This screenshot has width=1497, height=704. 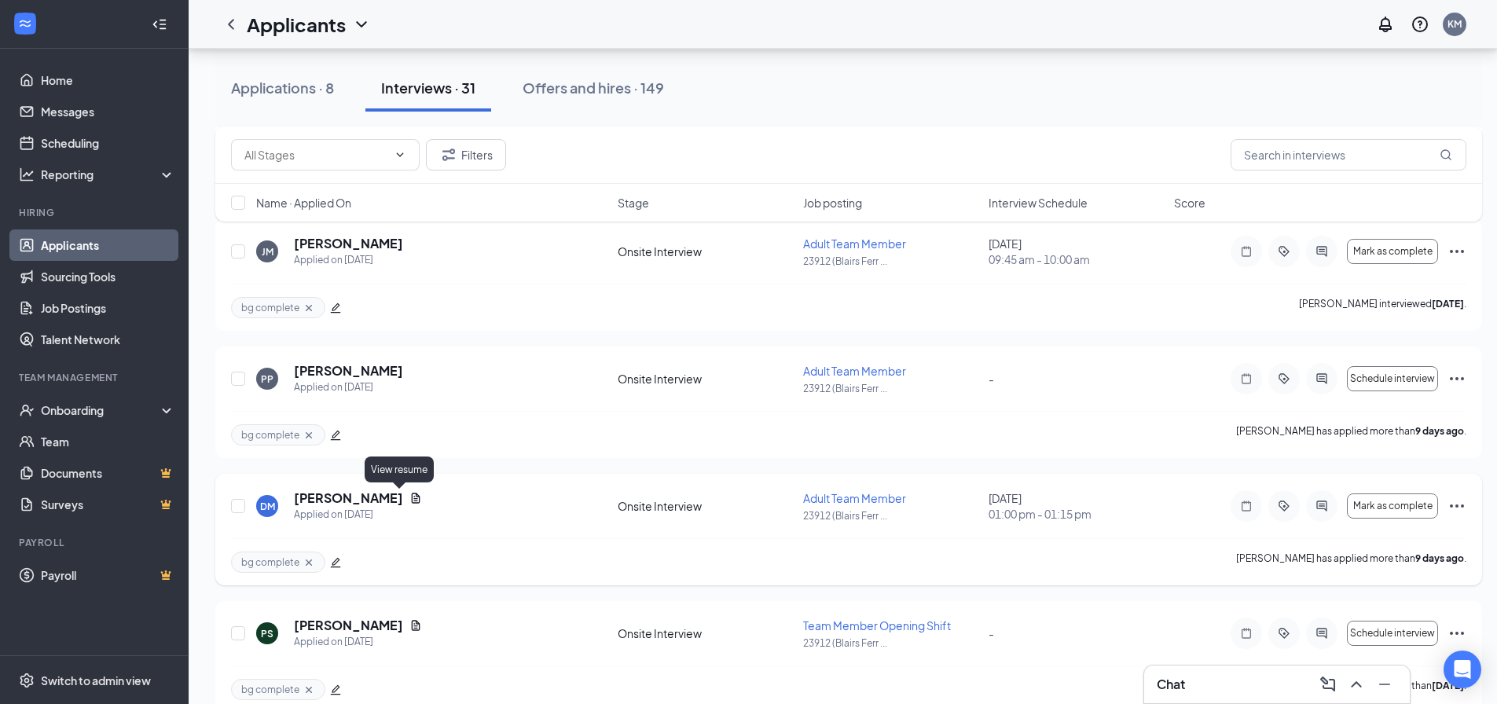 What do you see at coordinates (1357, 685) in the screenshot?
I see `button: ChevronUp` at bounding box center [1357, 685].